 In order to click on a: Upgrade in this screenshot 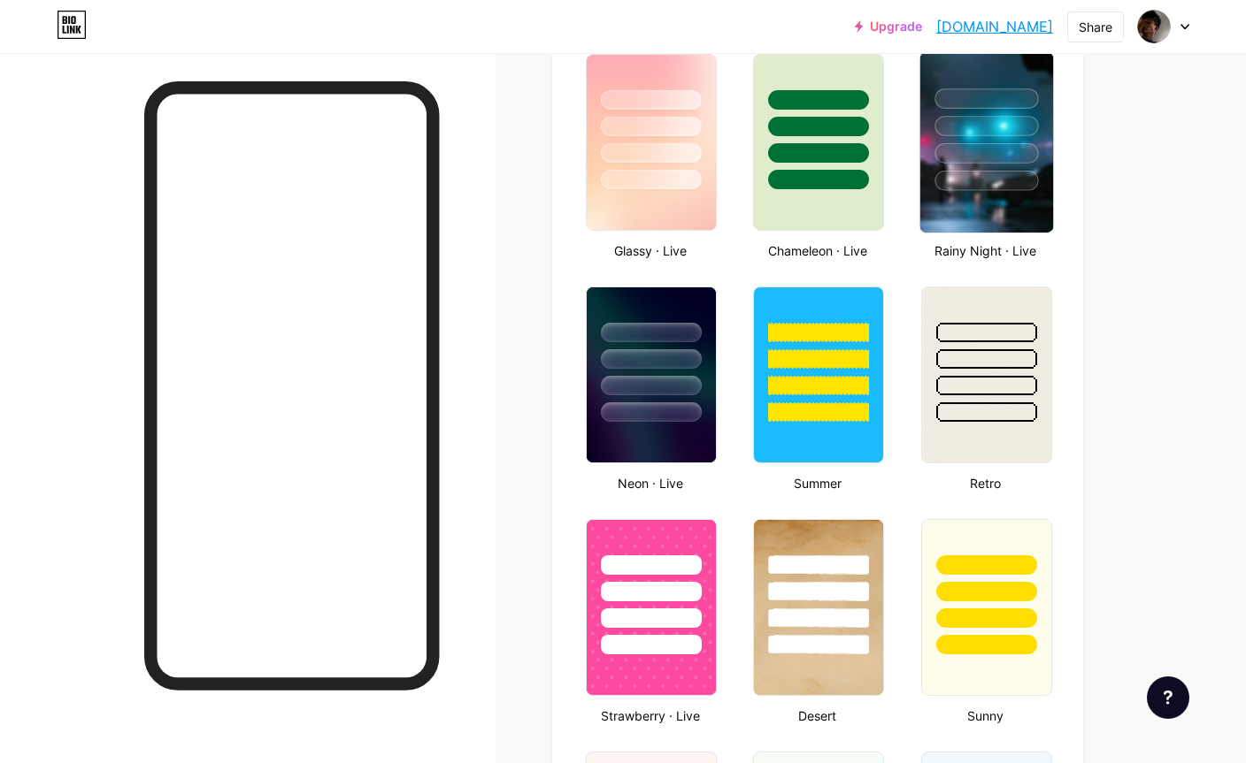, I will do `click(888, 27)`.